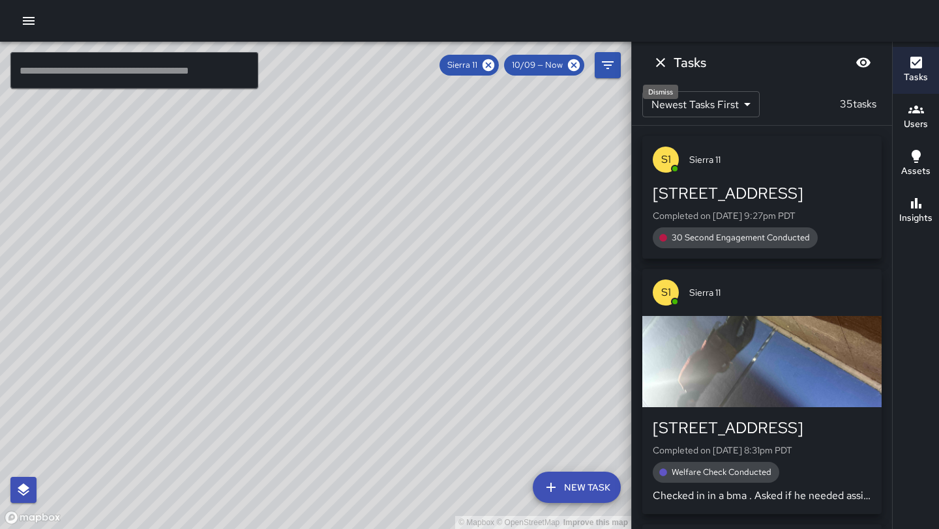 The image size is (939, 529). I want to click on div: Sierra 11, so click(469, 65).